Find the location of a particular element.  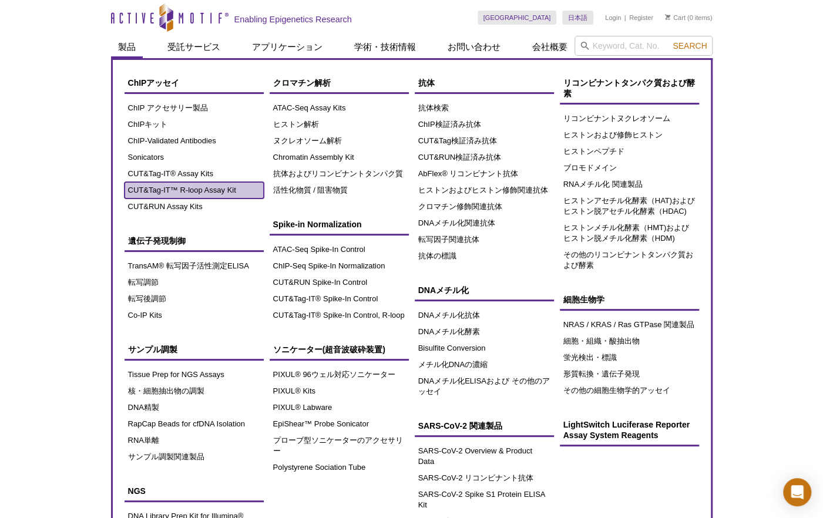

a: ヌクレオソーム解析 is located at coordinates (339, 141).